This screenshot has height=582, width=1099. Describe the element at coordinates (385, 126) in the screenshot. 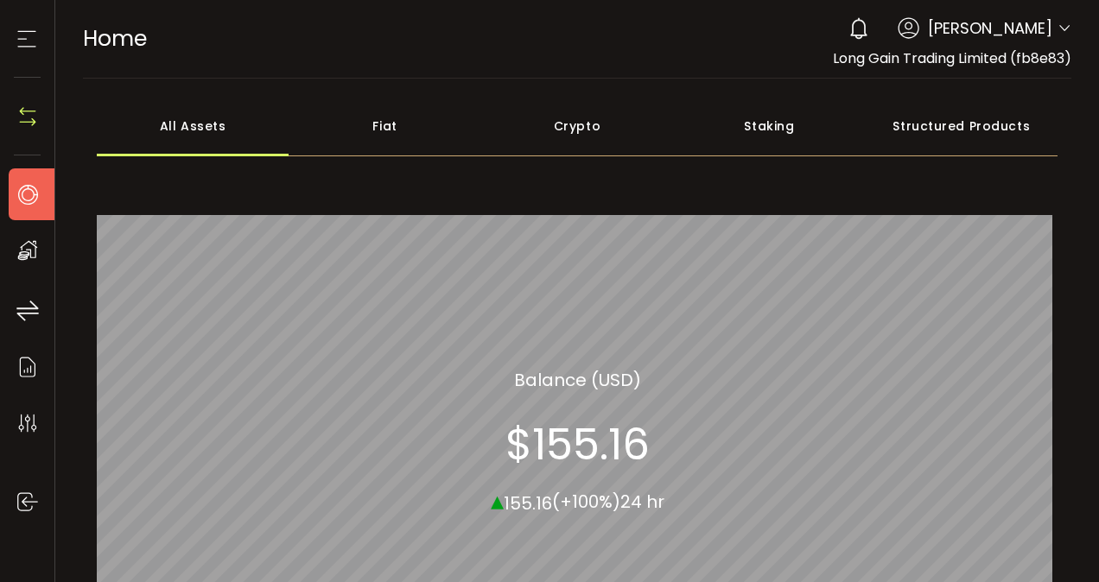

I see `div: Fiat` at that location.